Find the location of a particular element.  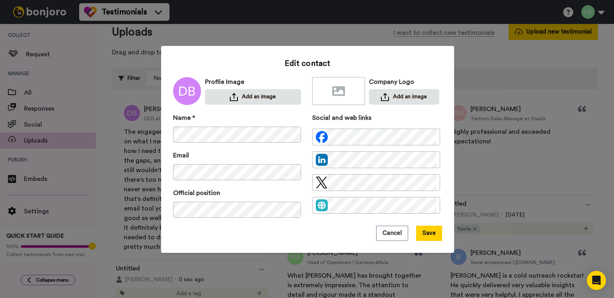

label: Name * is located at coordinates (184, 118).